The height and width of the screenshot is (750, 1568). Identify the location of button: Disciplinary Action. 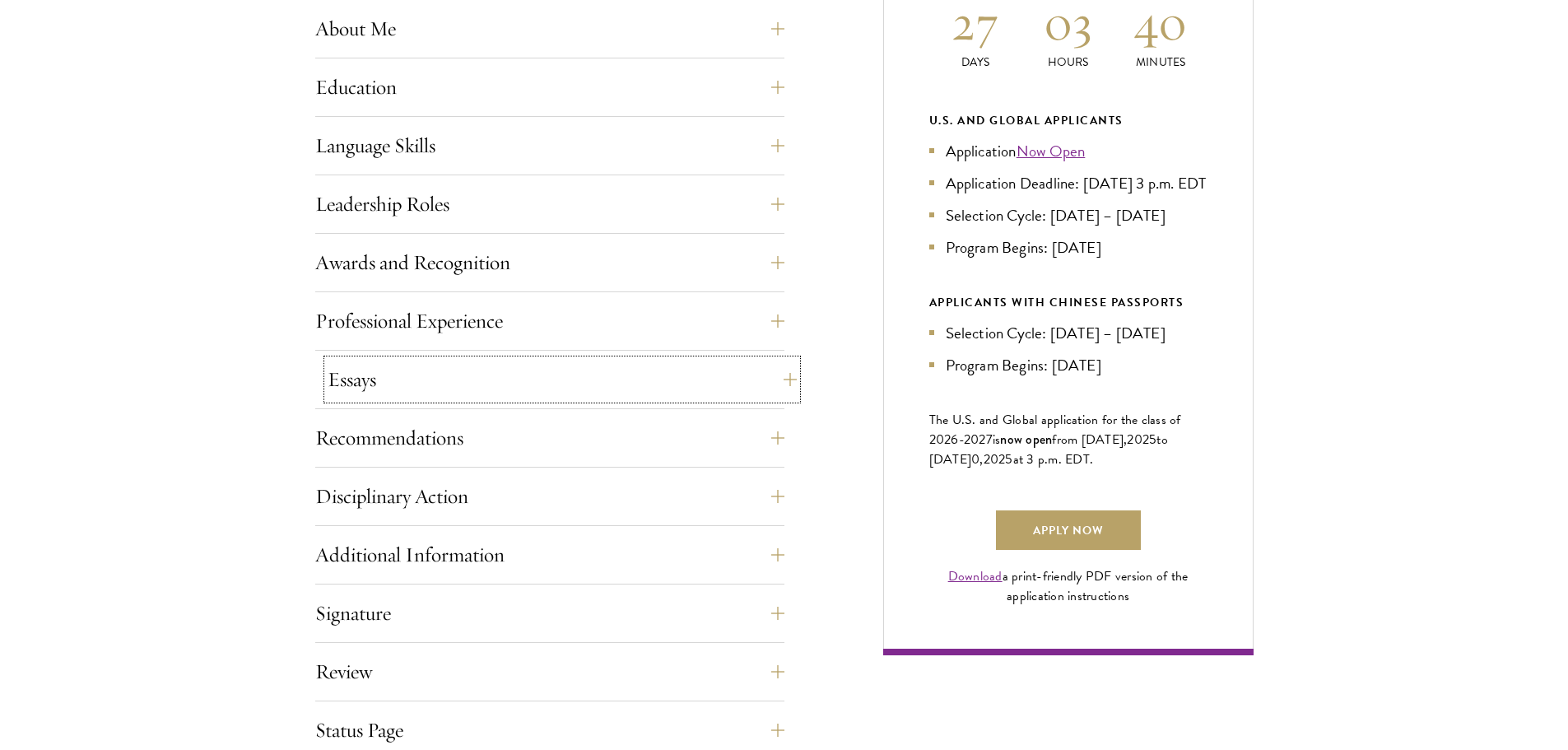
(550, 496).